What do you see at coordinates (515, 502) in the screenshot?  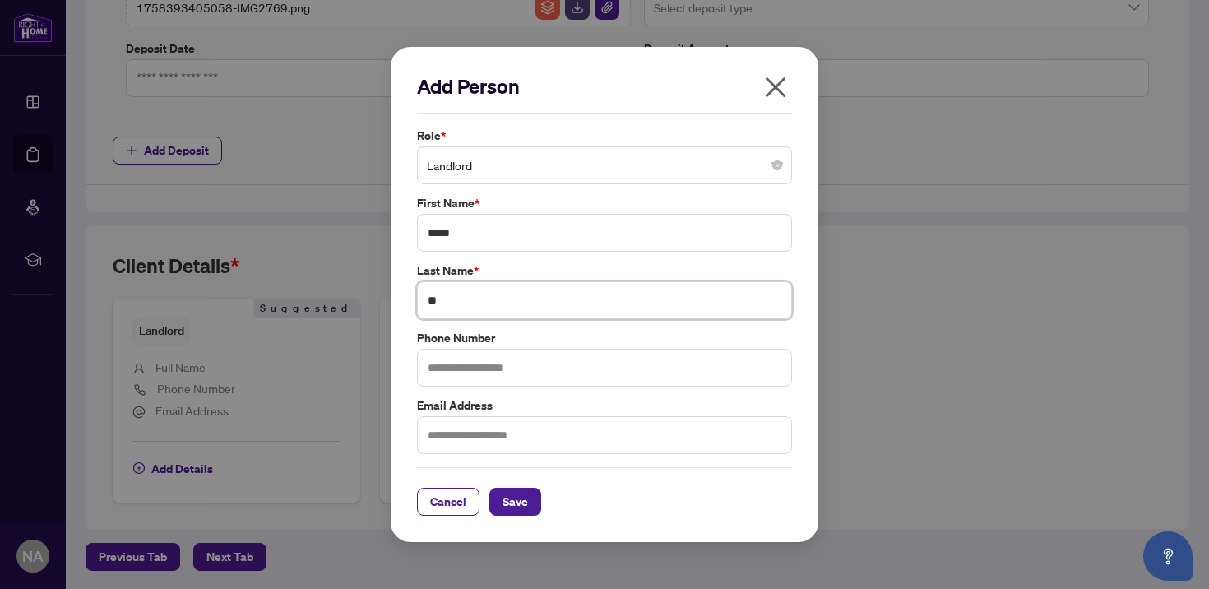 I see `button: Save` at bounding box center [515, 502].